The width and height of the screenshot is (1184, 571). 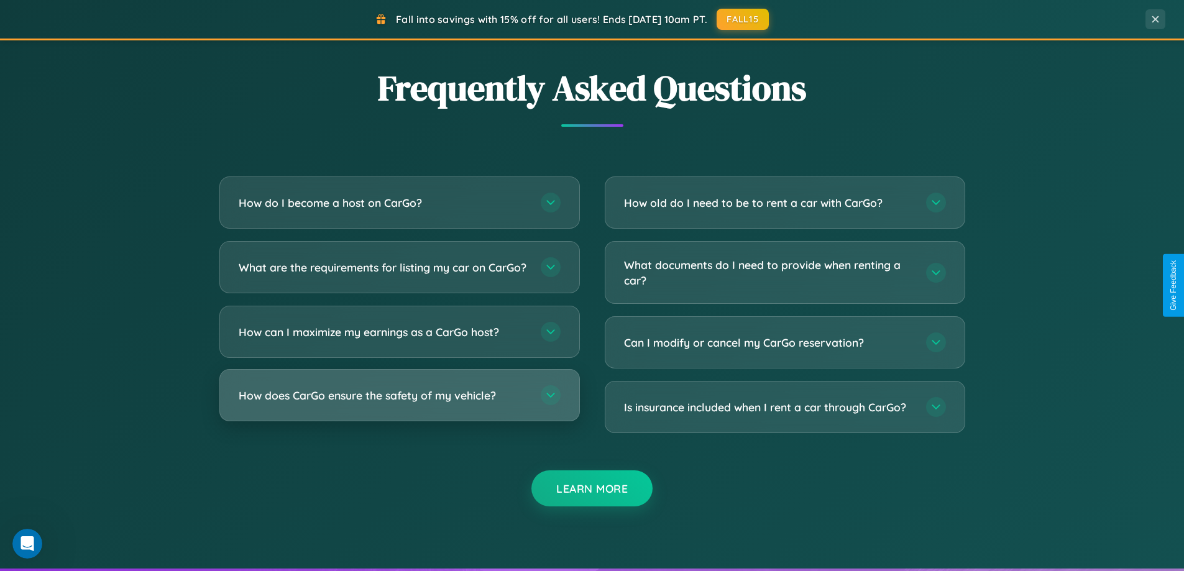 I want to click on button: Learn More, so click(x=591, y=488).